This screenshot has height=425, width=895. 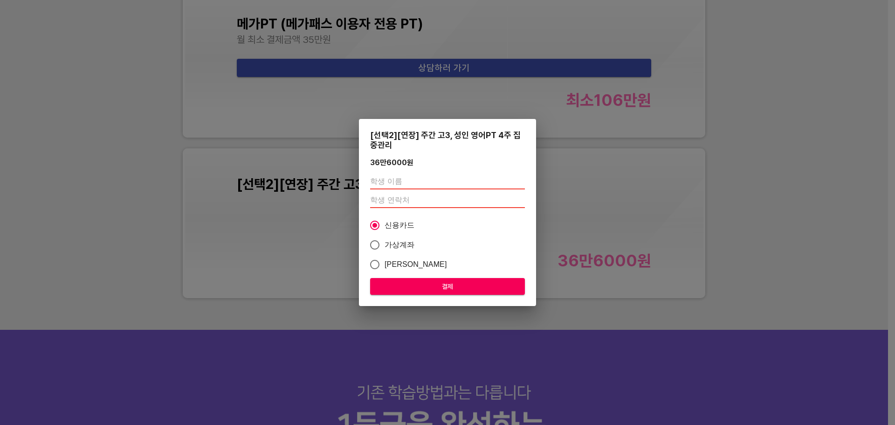 I want to click on span: 가상계좌, so click(x=399, y=245).